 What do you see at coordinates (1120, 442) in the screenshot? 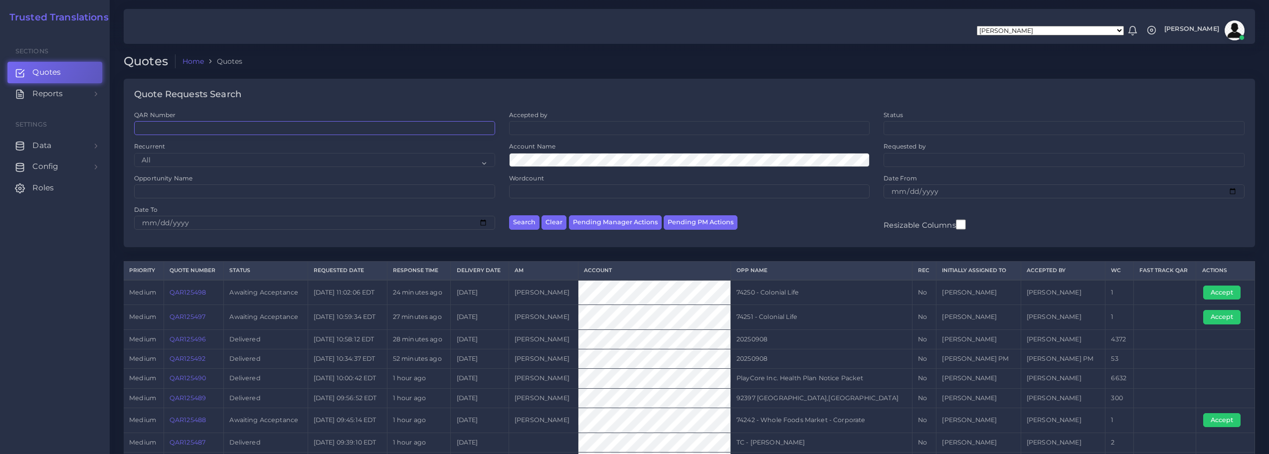
I see `td: 2` at bounding box center [1120, 442].